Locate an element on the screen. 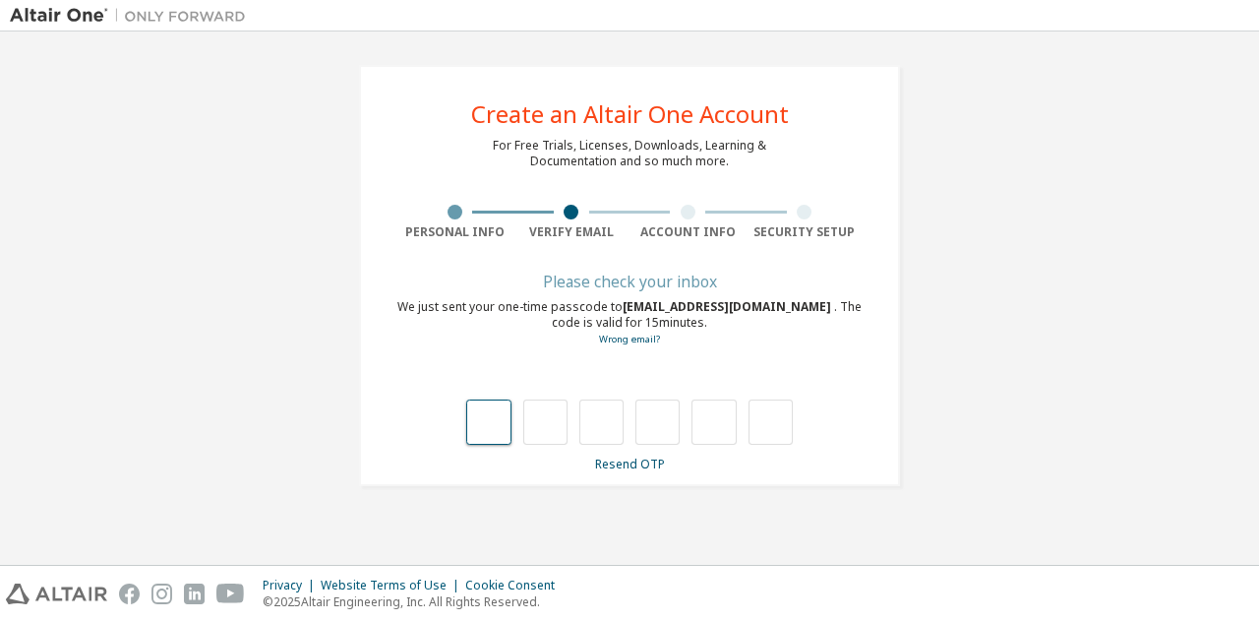 The height and width of the screenshot is (622, 1259). div: Privacy is located at coordinates (291, 585).